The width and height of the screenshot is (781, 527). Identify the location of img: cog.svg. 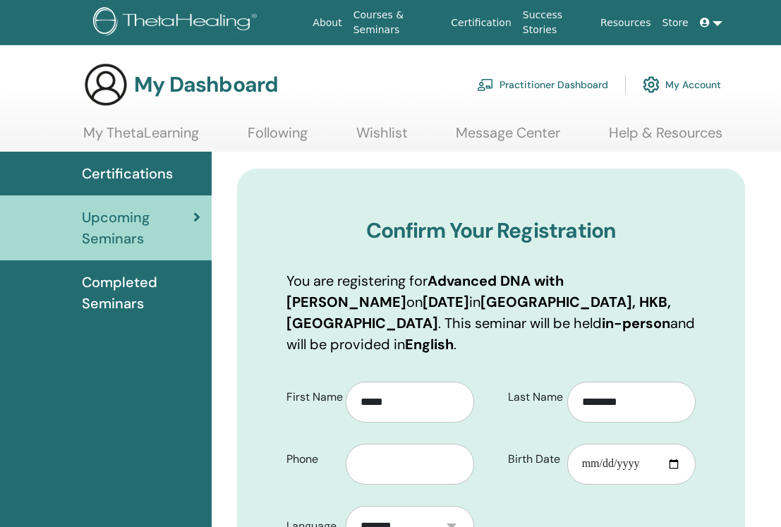
(651, 85).